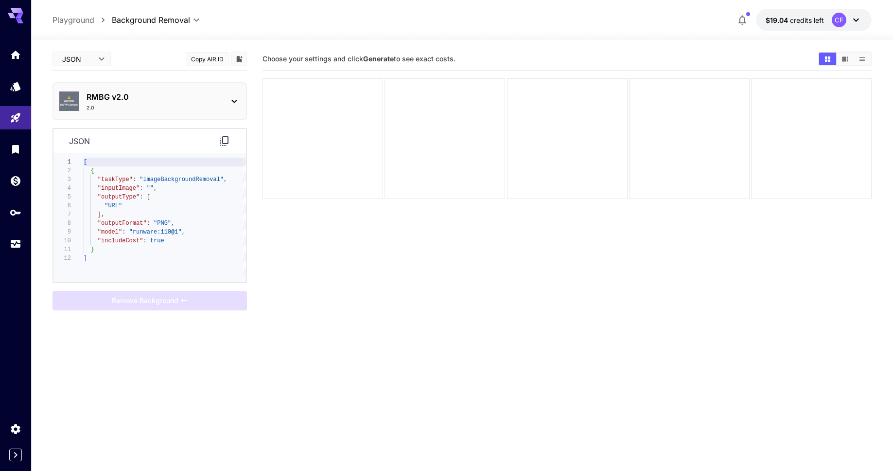 The image size is (893, 471). I want to click on div: 5, so click(62, 197).